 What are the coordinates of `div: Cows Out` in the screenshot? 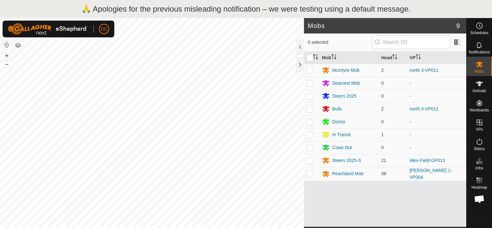 It's located at (342, 147).